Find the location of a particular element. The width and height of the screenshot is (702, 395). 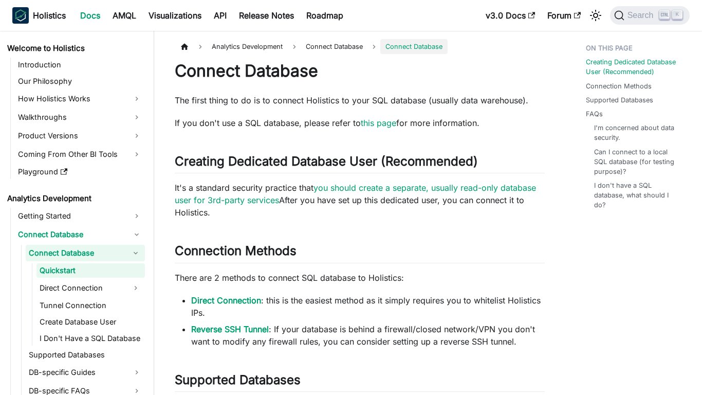

p: It's a standard security practice that After you have set up this dedicated user, you can connect... is located at coordinates (360, 200).